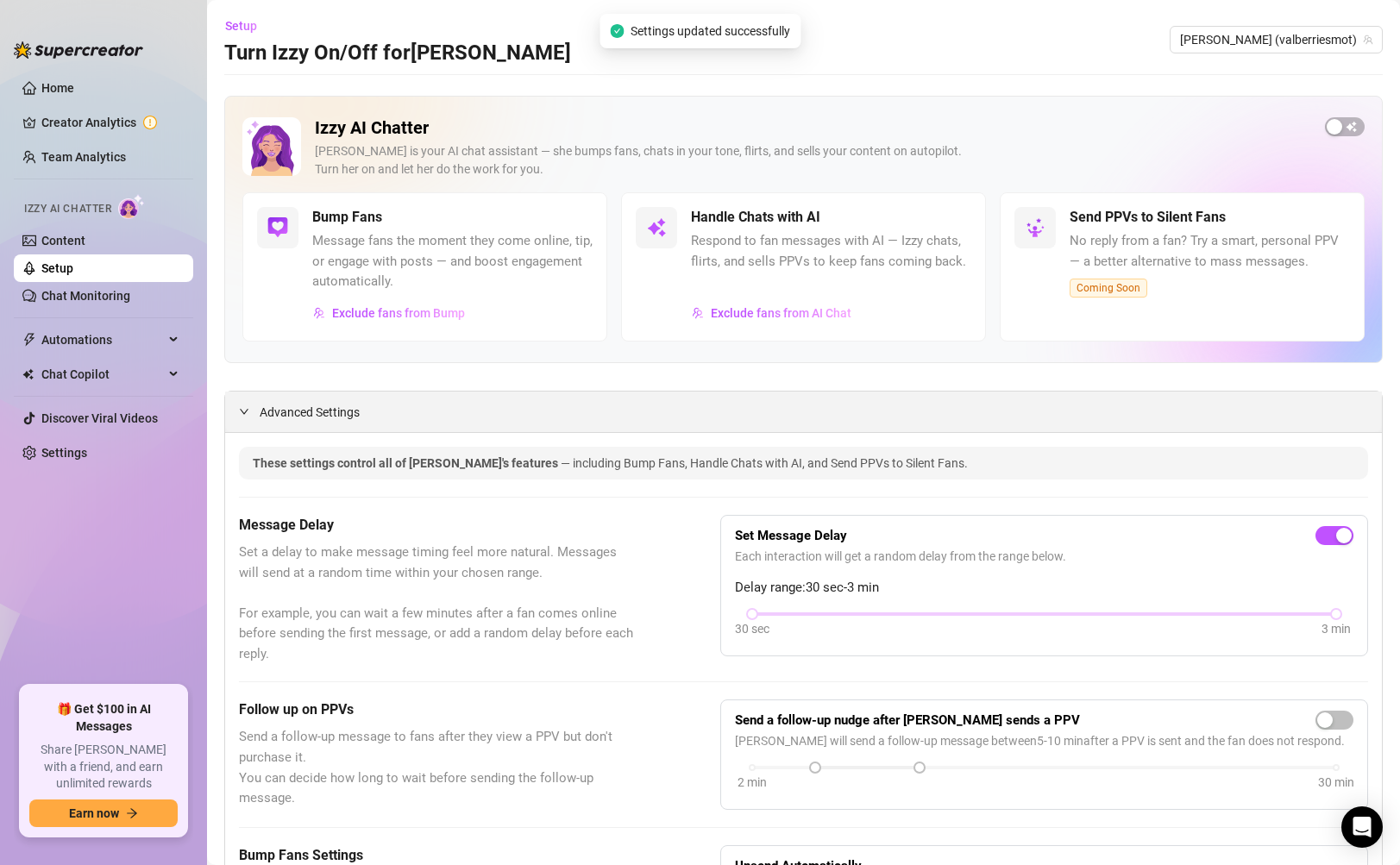 This screenshot has width=1400, height=865. I want to click on span: team, so click(1369, 40).